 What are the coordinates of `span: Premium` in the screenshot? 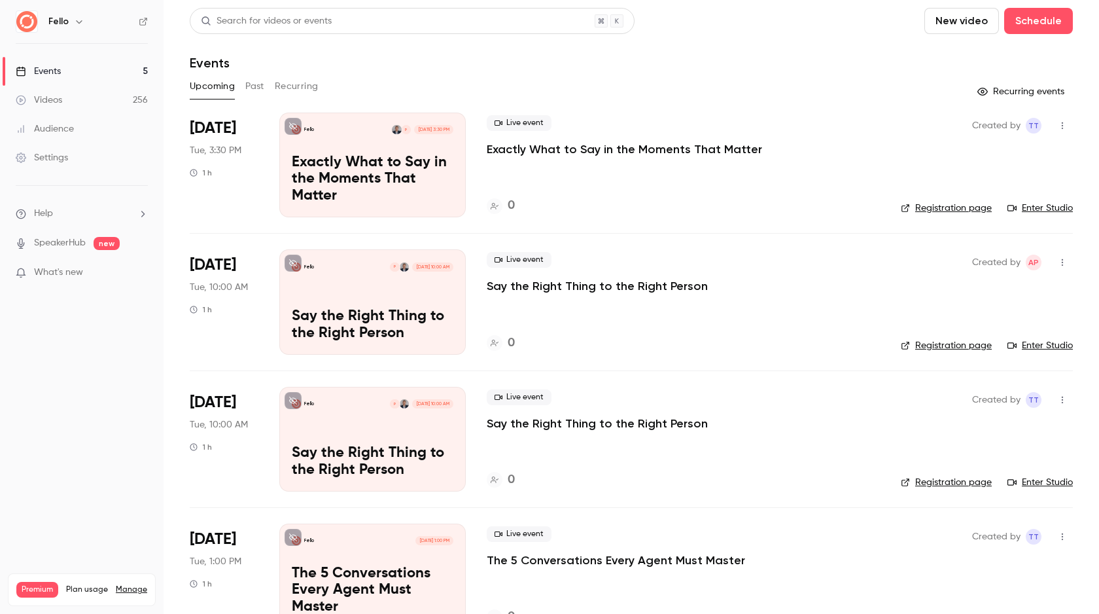 It's located at (37, 590).